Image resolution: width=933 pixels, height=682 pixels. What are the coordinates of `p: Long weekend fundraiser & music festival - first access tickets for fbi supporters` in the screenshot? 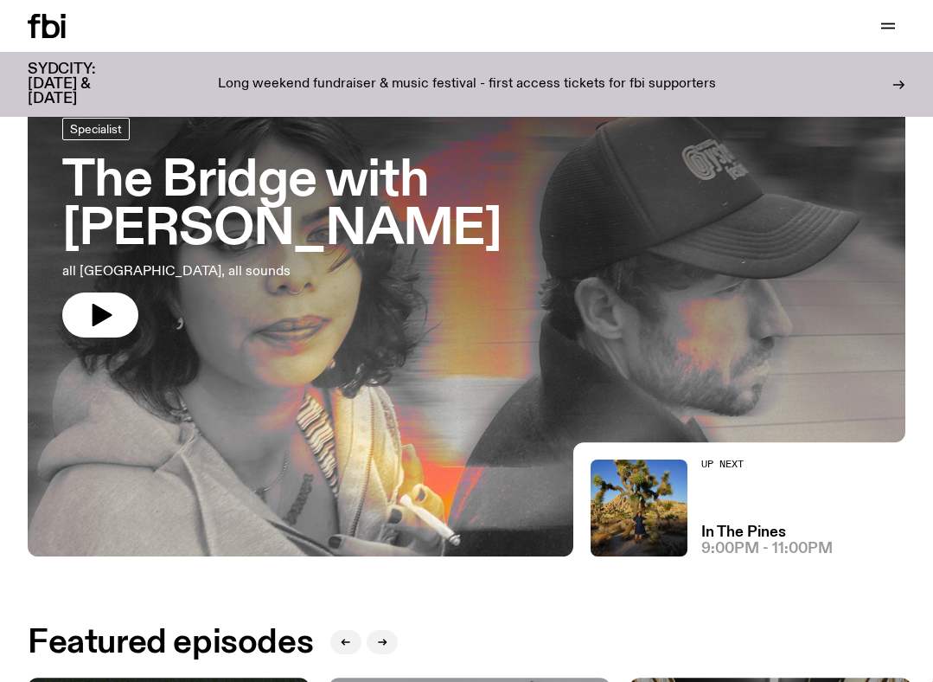 It's located at (467, 85).